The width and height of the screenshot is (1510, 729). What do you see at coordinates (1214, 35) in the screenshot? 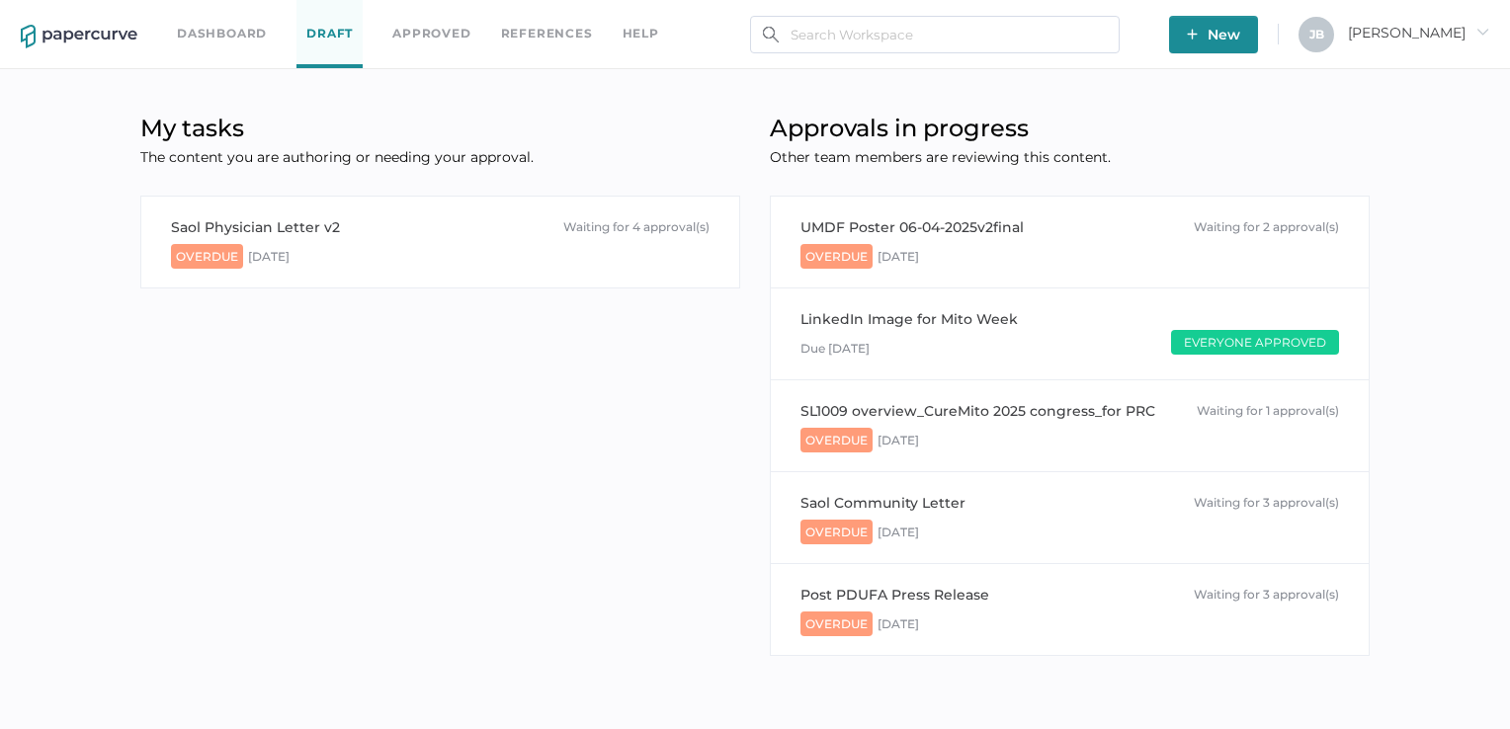
I see `button: New` at bounding box center [1214, 35].